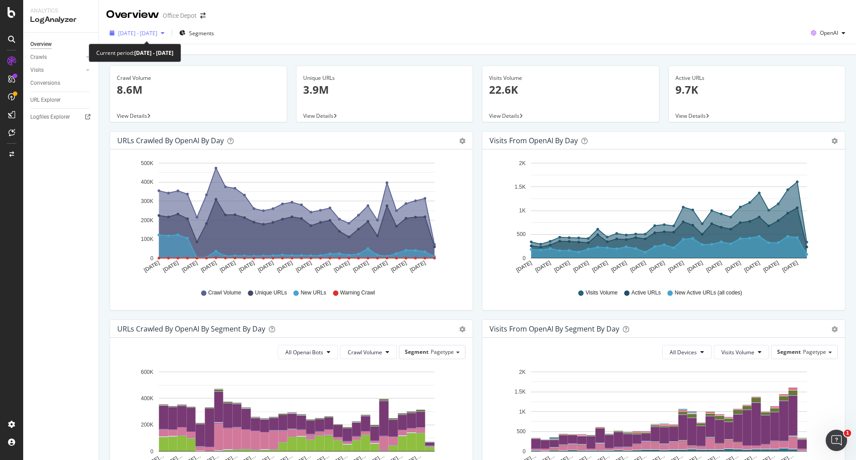 The image size is (856, 460). I want to click on button: Segments, so click(197, 33).